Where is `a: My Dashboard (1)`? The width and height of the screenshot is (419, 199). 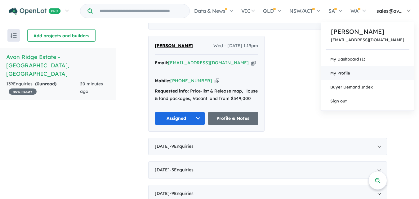 a: My Dashboard (1) is located at coordinates (368, 59).